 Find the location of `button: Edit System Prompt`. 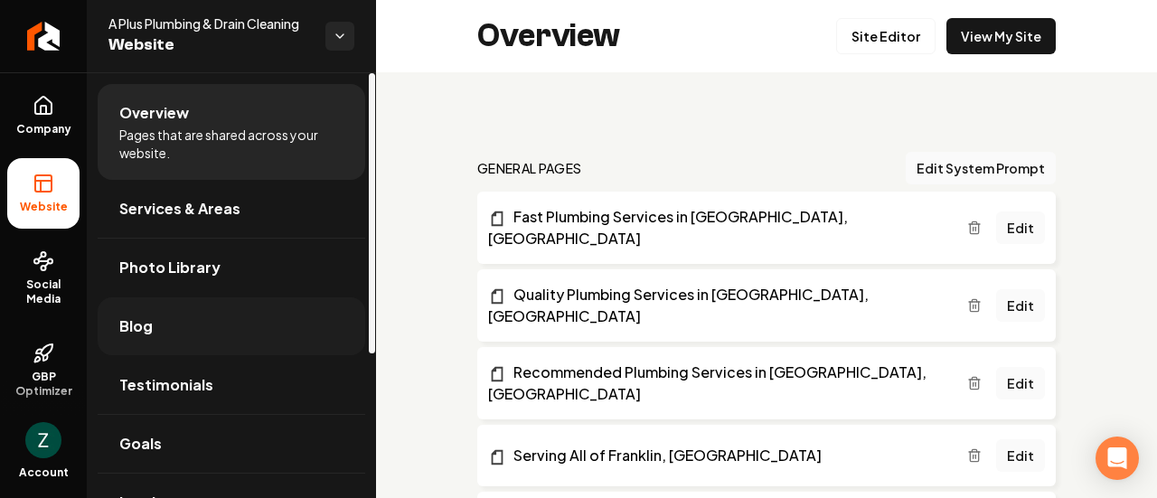

button: Edit System Prompt is located at coordinates (980, 168).